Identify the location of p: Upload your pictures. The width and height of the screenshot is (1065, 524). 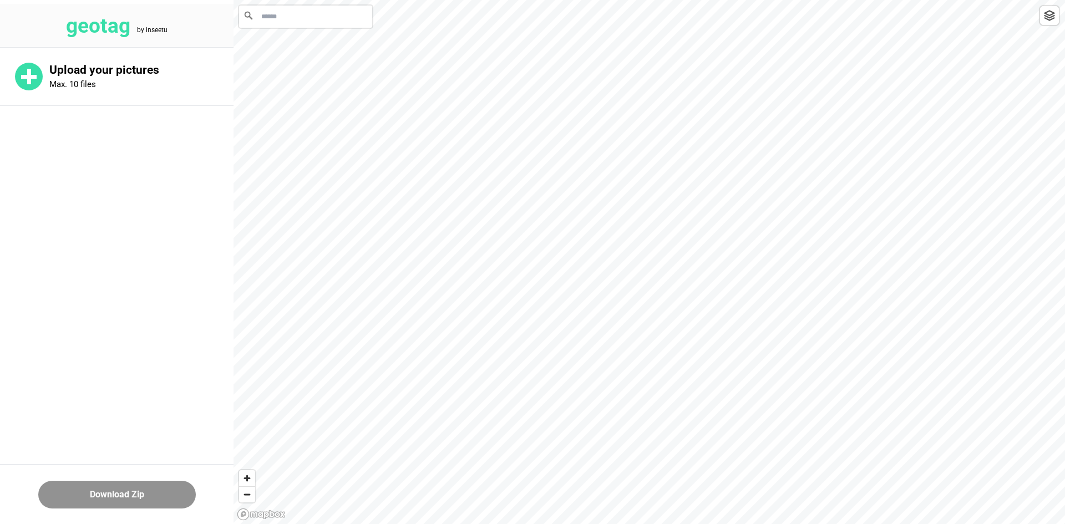
(142, 70).